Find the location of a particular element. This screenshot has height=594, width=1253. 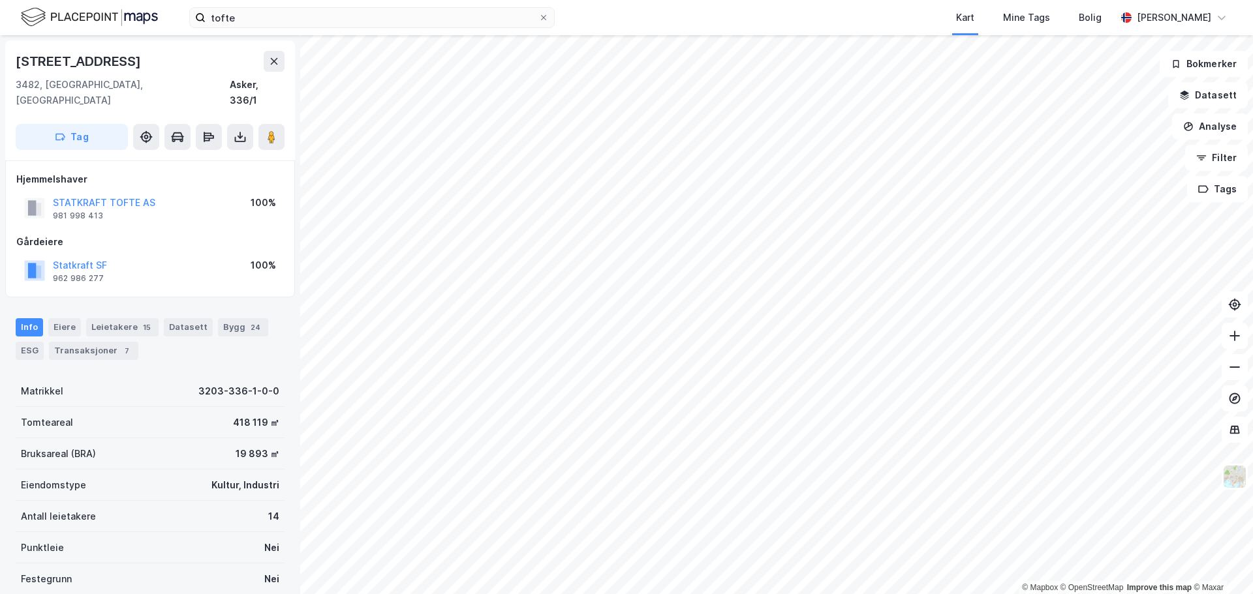

div: 3203-336-1-0-0 is located at coordinates (239, 391).